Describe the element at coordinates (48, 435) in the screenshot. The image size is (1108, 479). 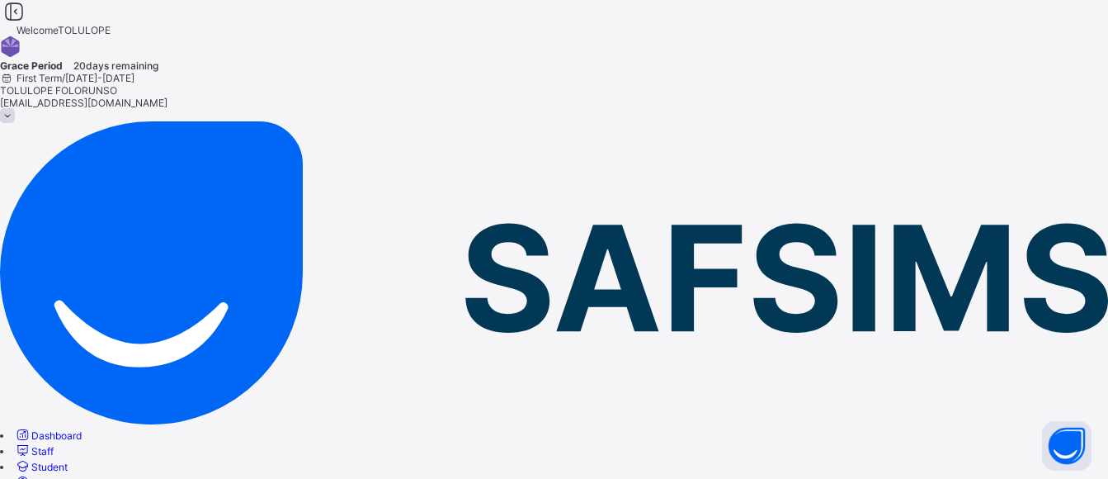
I see `a: Dashboard` at that location.